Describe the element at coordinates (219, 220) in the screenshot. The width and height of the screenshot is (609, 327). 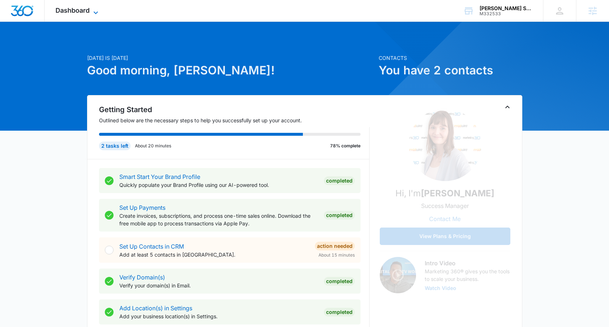
I see `p: Create invoices, subscriptions, and process one-time sales online. Download the free mobile app t...` at that location.